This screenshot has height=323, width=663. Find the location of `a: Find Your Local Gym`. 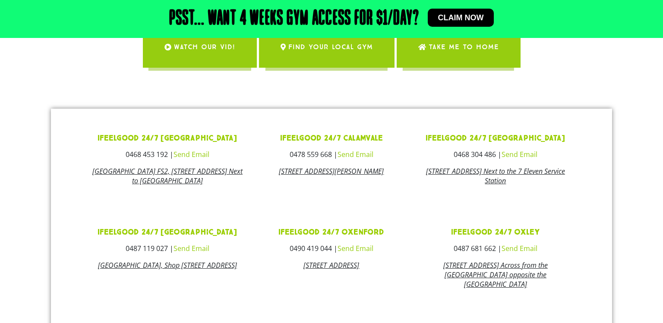

a: Find Your Local Gym is located at coordinates (327, 47).